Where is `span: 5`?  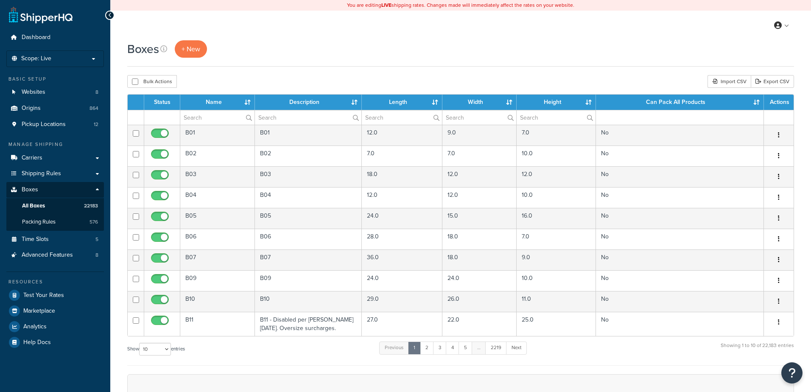 span: 5 is located at coordinates (97, 239).